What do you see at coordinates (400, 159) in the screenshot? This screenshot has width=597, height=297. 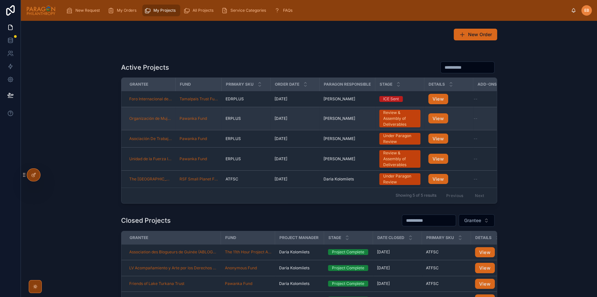 I see `div: Review & Assembly of Deliverables` at bounding box center [400, 159].